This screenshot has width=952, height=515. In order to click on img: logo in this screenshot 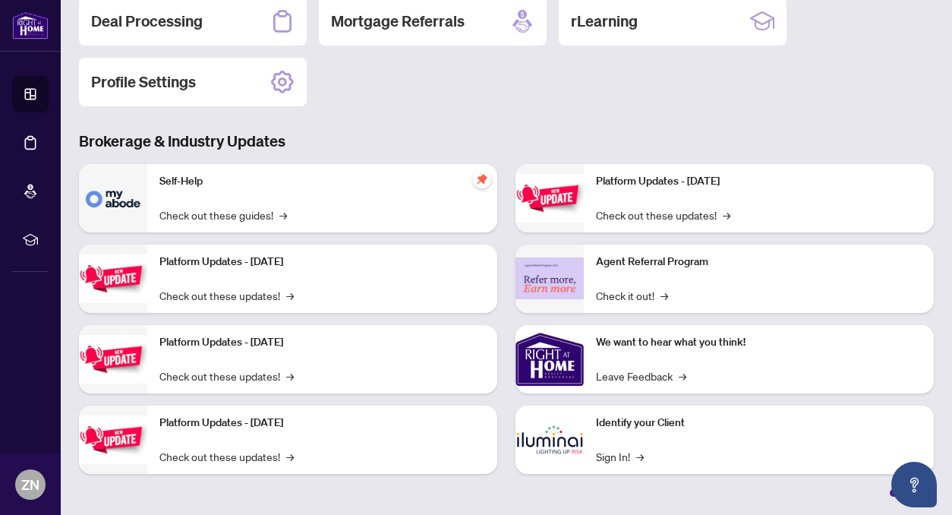, I will do `click(30, 25)`.